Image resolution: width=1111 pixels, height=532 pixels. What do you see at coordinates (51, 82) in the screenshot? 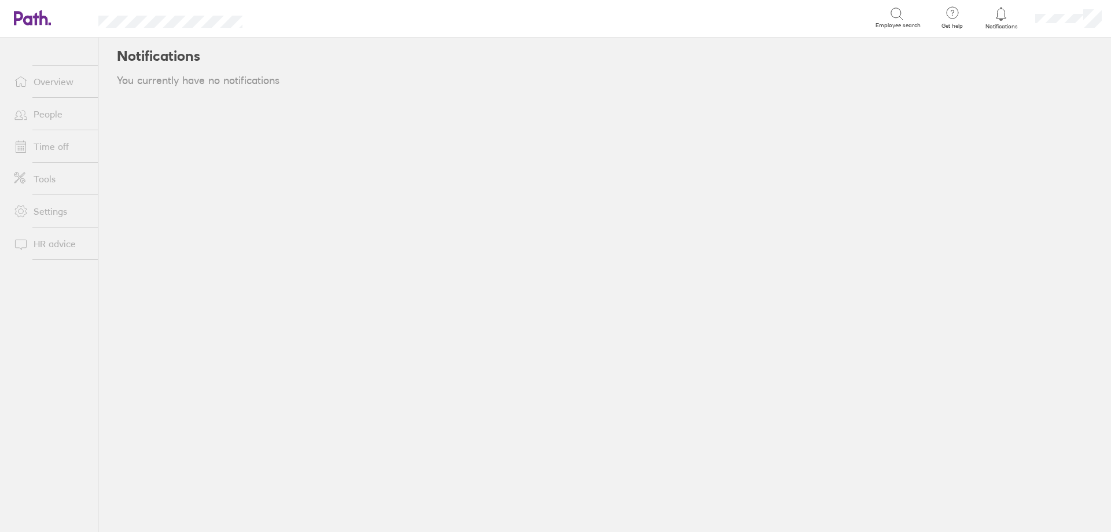
I see `a: Overview` at bounding box center [51, 82].